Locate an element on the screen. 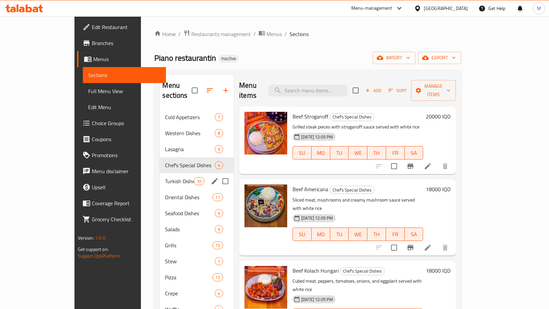  div: Cold Appetizers is located at coordinates (190, 117).